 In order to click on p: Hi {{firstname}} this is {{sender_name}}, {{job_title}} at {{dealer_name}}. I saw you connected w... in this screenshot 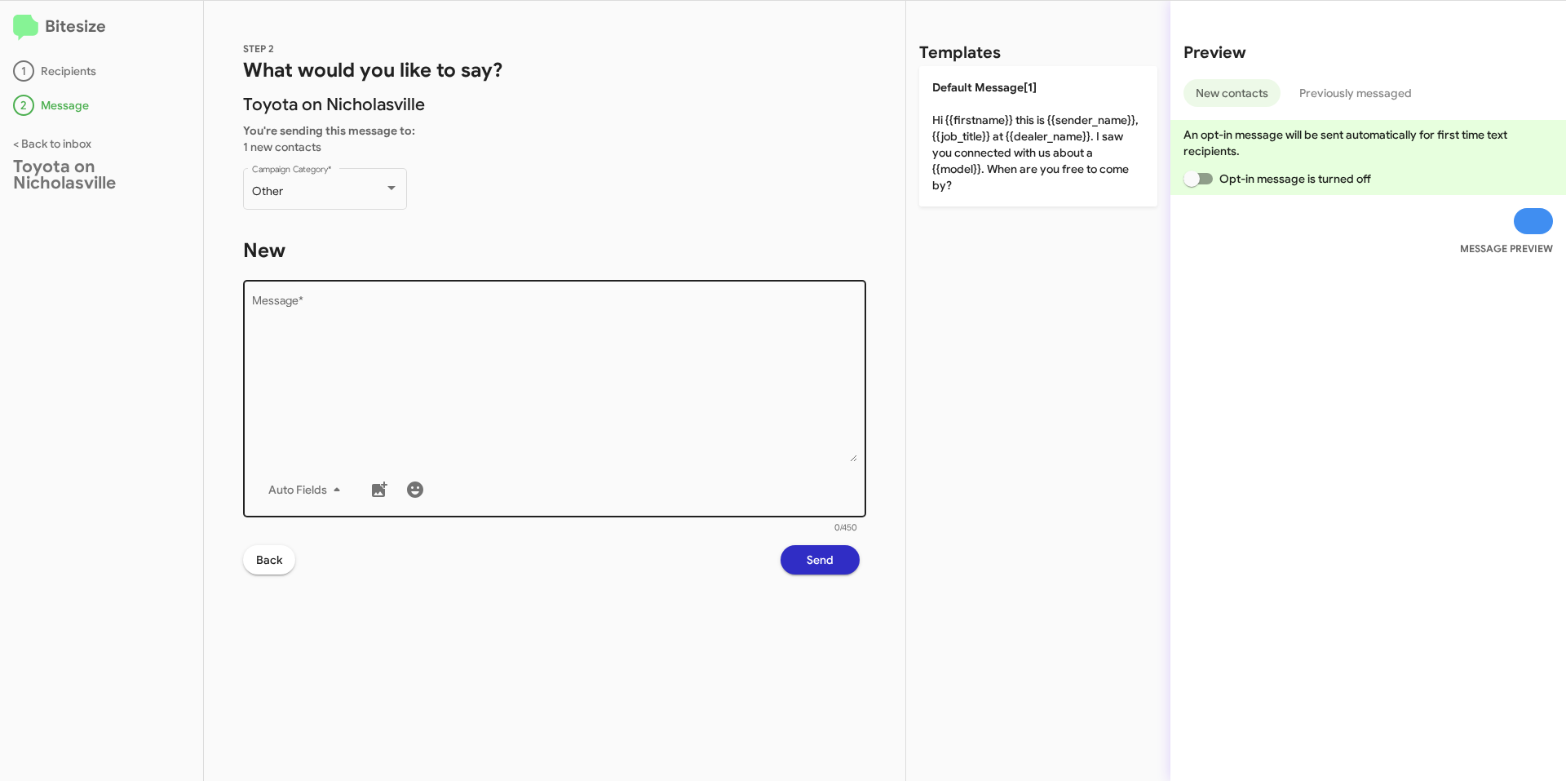, I will do `click(1039, 136)`.